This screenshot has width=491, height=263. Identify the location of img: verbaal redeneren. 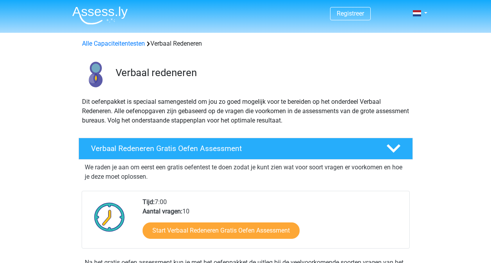
(95, 74).